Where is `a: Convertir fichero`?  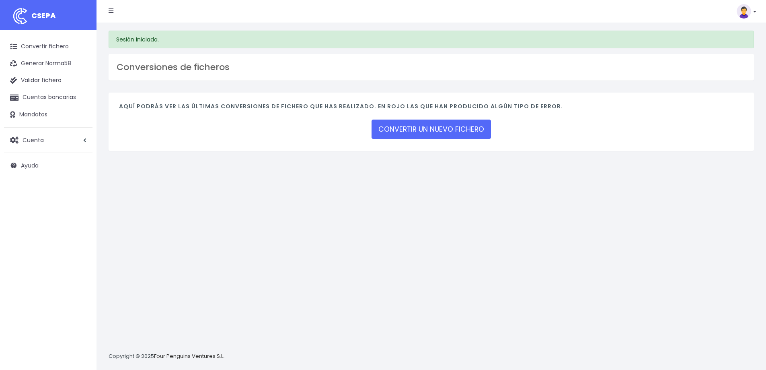
a: Convertir fichero is located at coordinates (48, 47).